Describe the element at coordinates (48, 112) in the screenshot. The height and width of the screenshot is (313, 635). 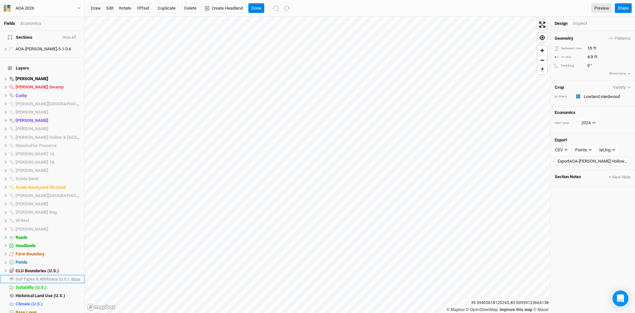
I see `div: Darby Oaks` at that location.